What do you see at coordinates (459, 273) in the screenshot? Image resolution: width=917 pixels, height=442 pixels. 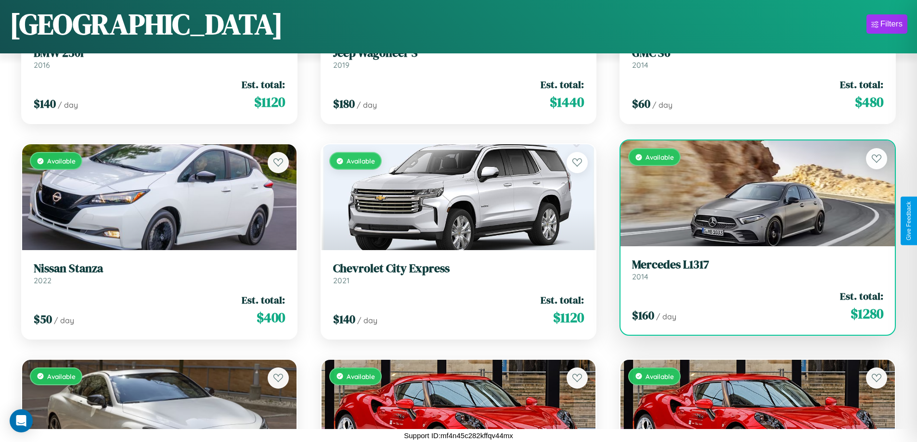 I see `a: Chevrolet City Express2021` at bounding box center [459, 273].